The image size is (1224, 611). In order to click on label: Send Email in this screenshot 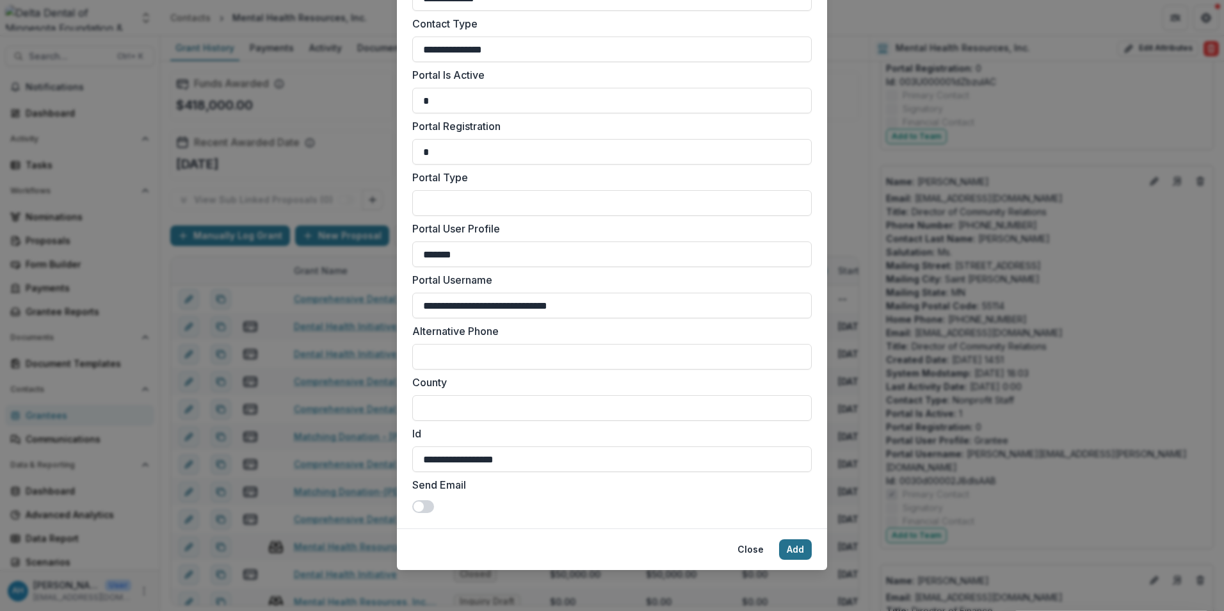, I will do `click(608, 485)`.